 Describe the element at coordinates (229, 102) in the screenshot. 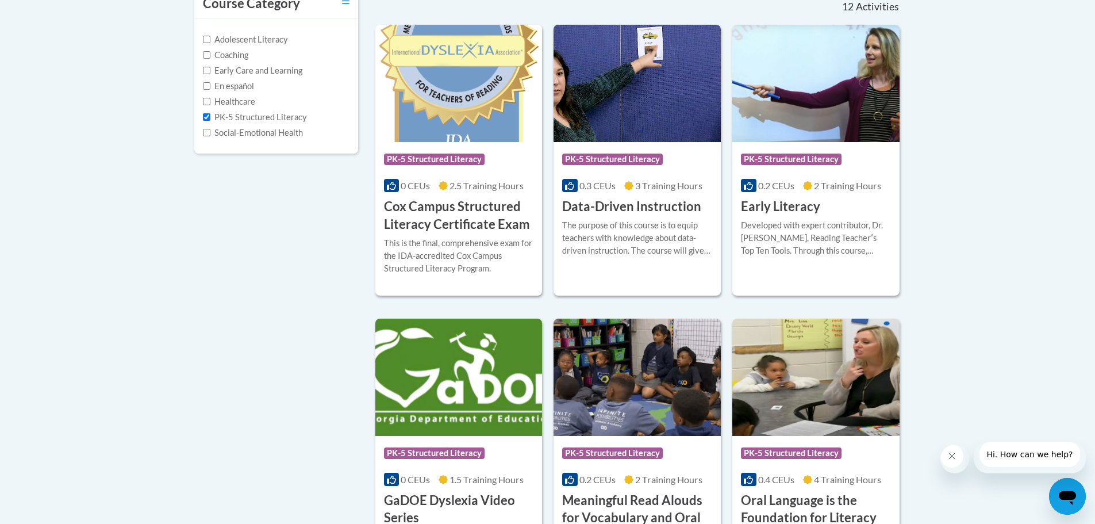

I see `label: Healthcare` at that location.